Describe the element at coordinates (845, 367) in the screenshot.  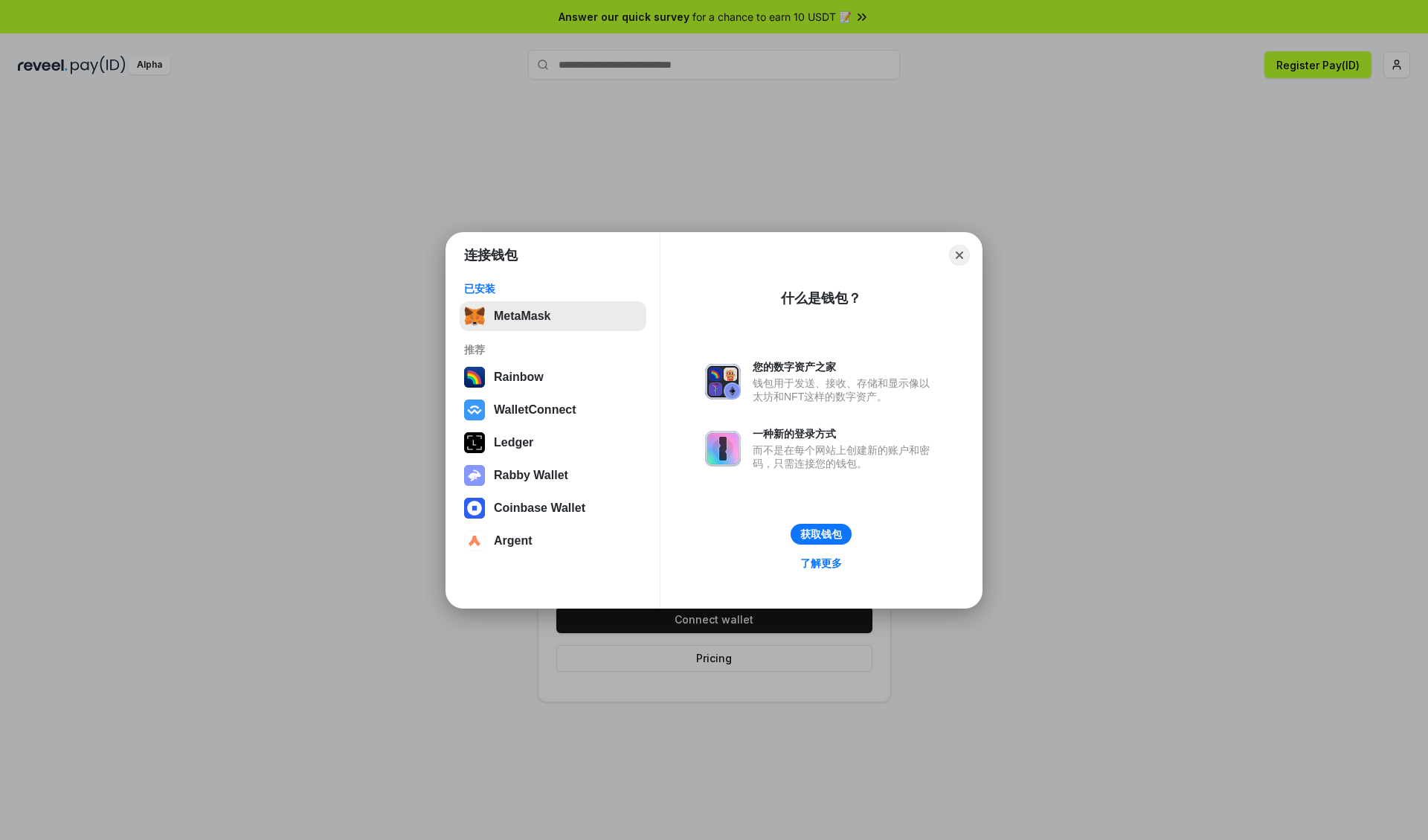
I see `div: 您的数字资产之家` at that location.